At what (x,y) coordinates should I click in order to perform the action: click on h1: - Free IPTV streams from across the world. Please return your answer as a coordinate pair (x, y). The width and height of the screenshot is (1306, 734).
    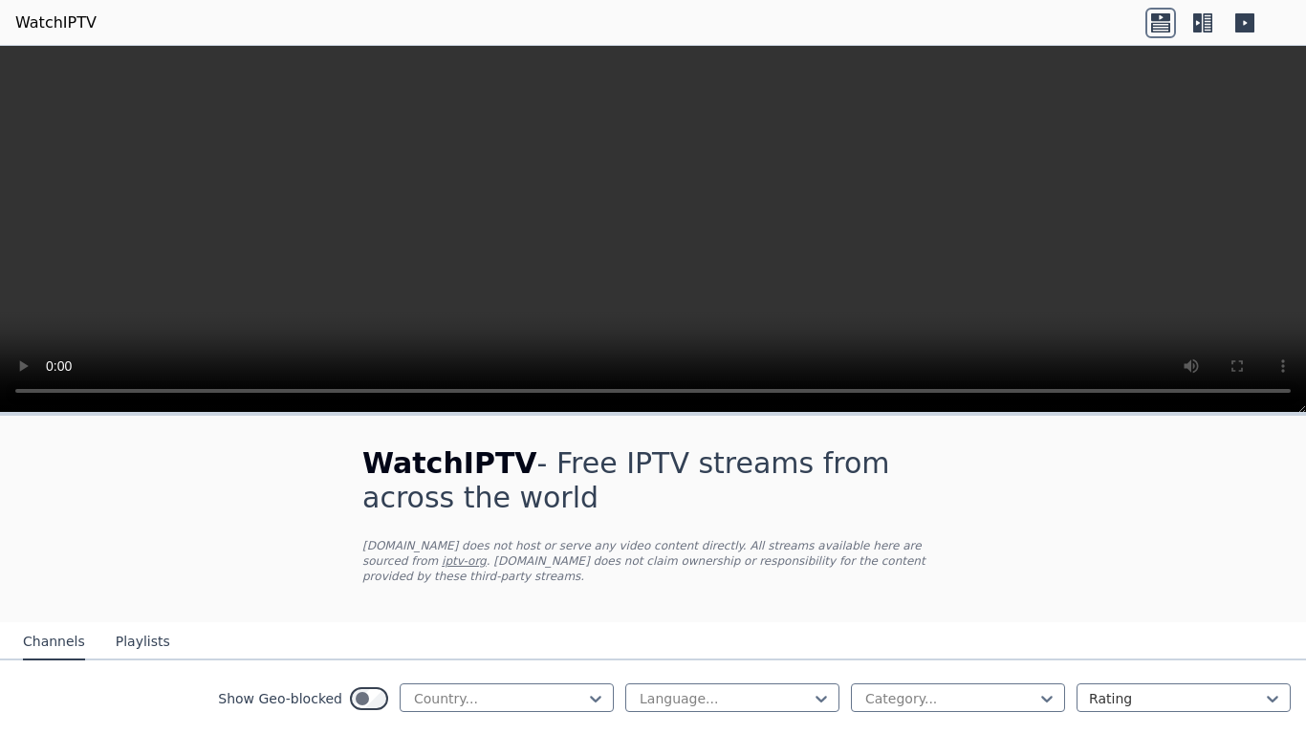
    Looking at the image, I should click on (653, 481).